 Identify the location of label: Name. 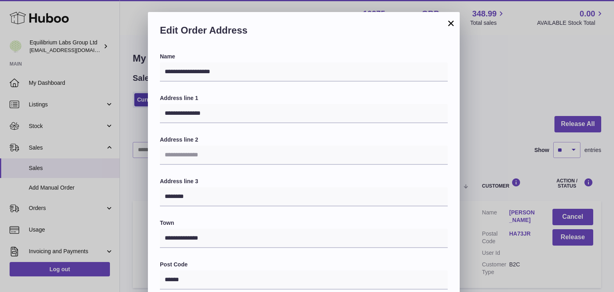
(304, 56).